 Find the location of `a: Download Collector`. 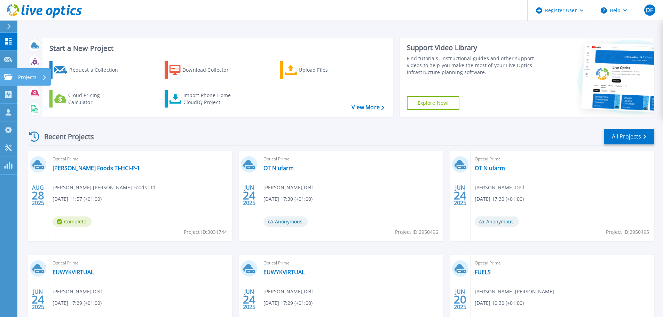

a: Download Collector is located at coordinates (203, 70).